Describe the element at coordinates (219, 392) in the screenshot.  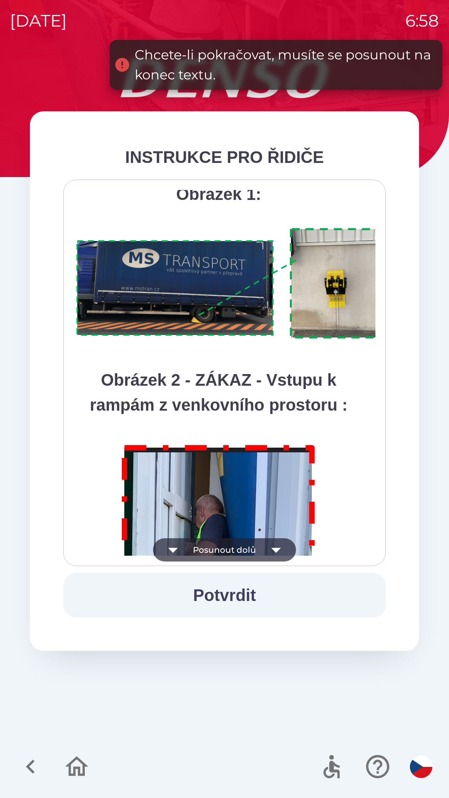
I see `strong: Obrázek 2 - ZÁKAZ - Vstupu k rampám z venkovního prostoru :` at that location.